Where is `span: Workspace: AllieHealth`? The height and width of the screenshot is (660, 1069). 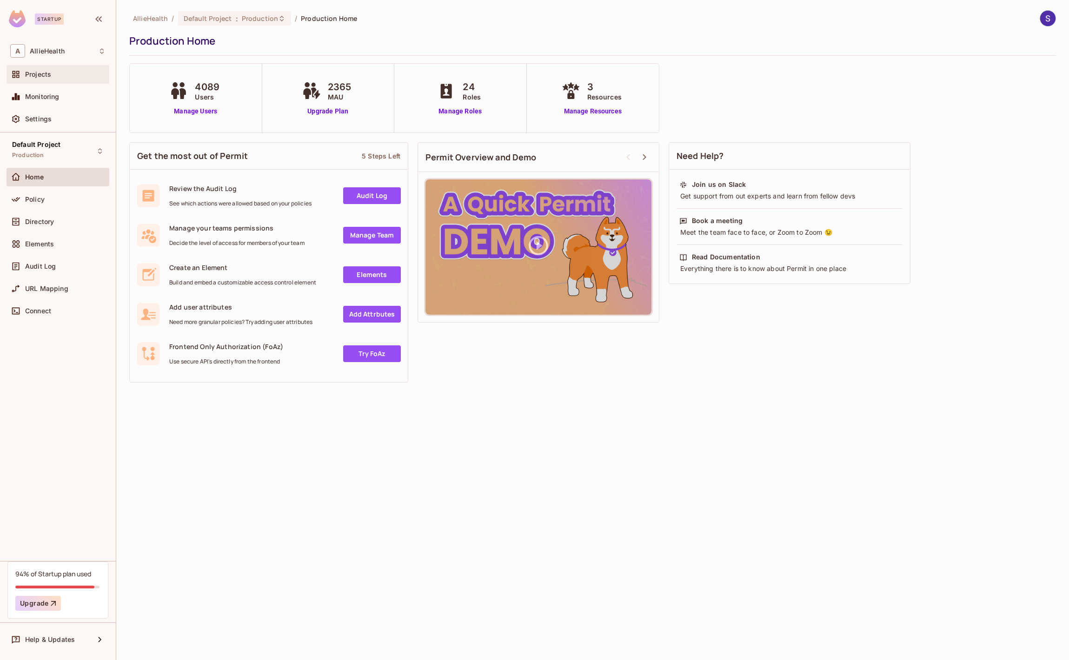
span: Workspace: AllieHealth is located at coordinates (47, 51).